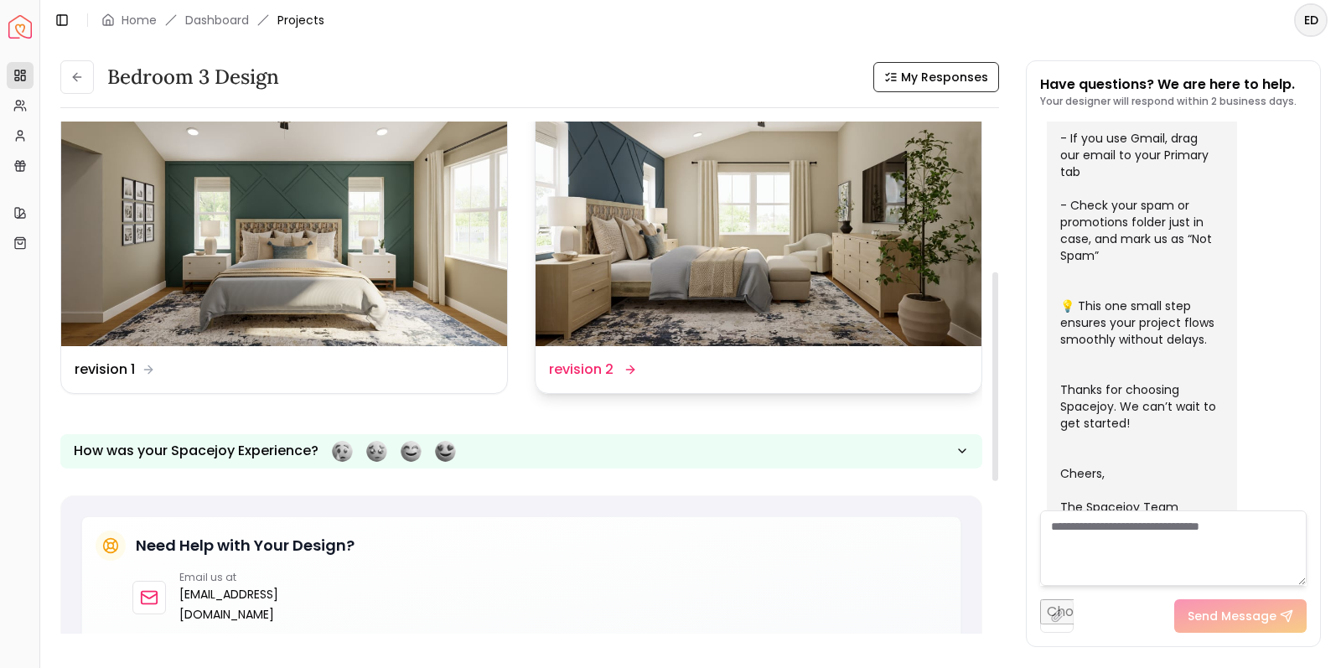  Describe the element at coordinates (284, 243) in the screenshot. I see `a: revision 1revision 1` at that location.